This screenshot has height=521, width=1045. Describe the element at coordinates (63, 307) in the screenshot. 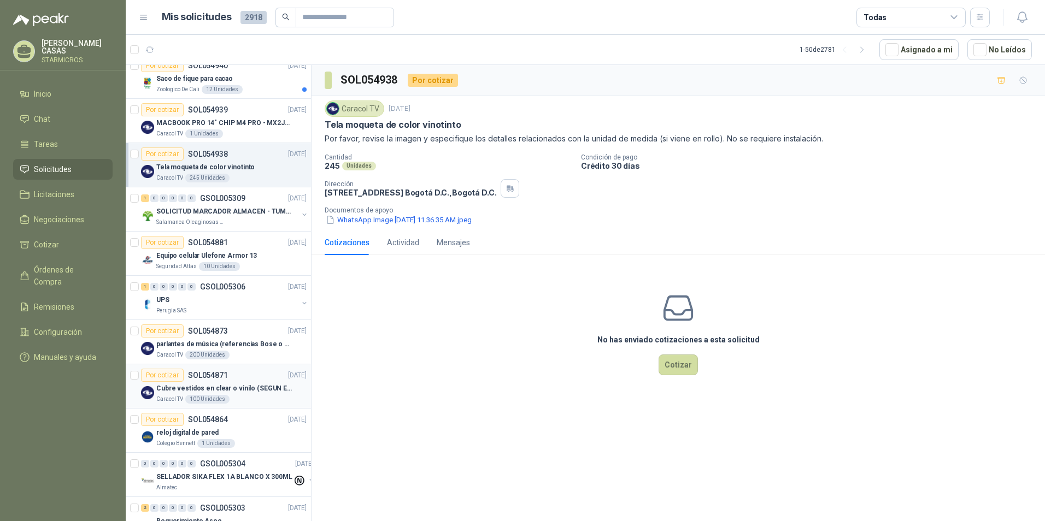

I see `a: Remisiones` at that location.